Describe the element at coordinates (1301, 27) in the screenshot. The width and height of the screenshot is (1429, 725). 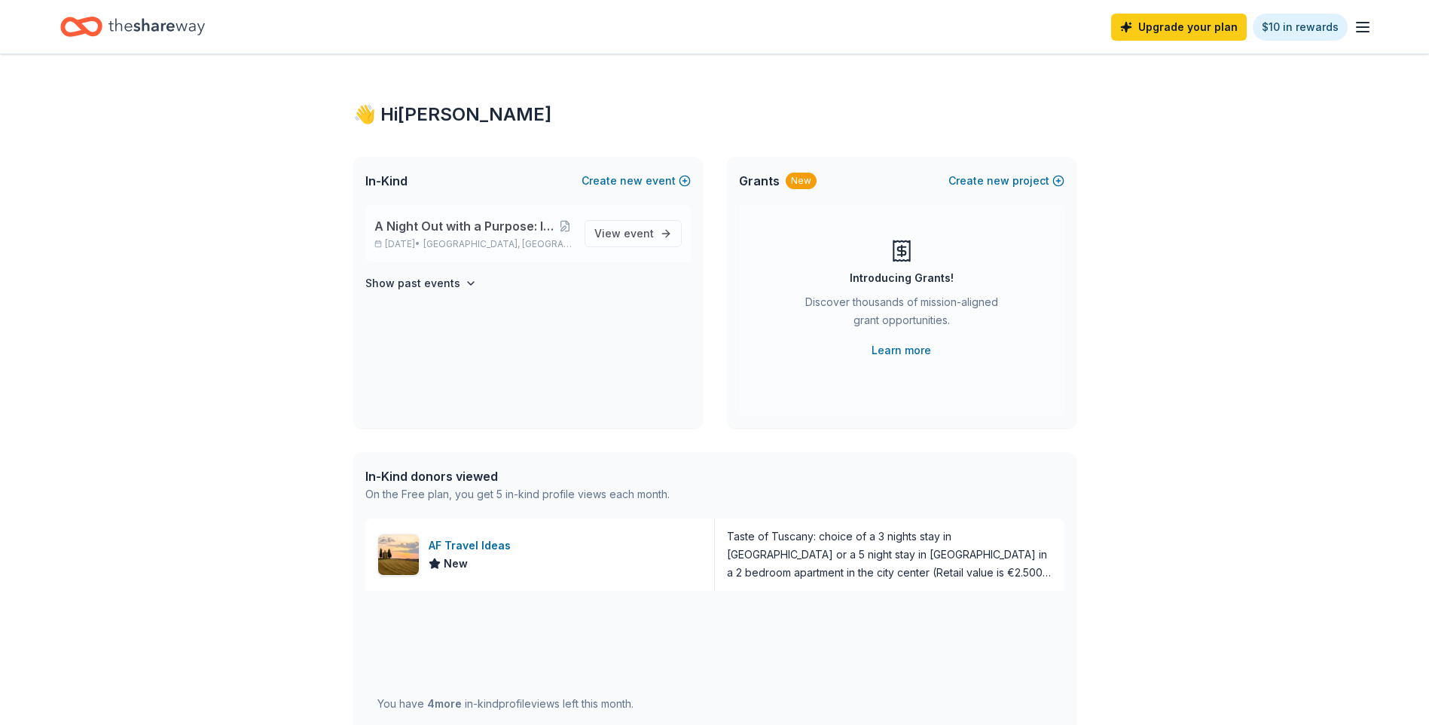
I see `a: $10 in rewards` at that location.